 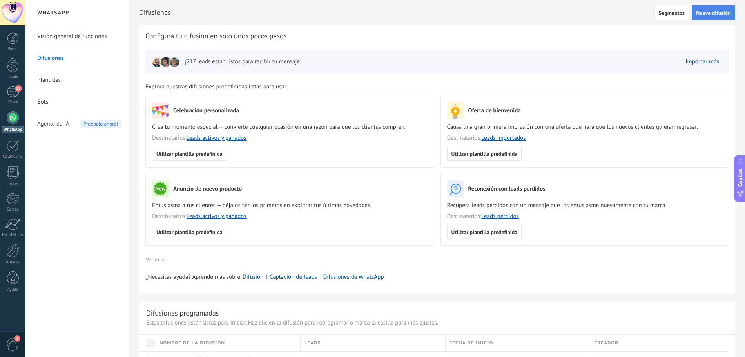 What do you see at coordinates (702, 62) in the screenshot?
I see `button: Importar más` at bounding box center [702, 62].